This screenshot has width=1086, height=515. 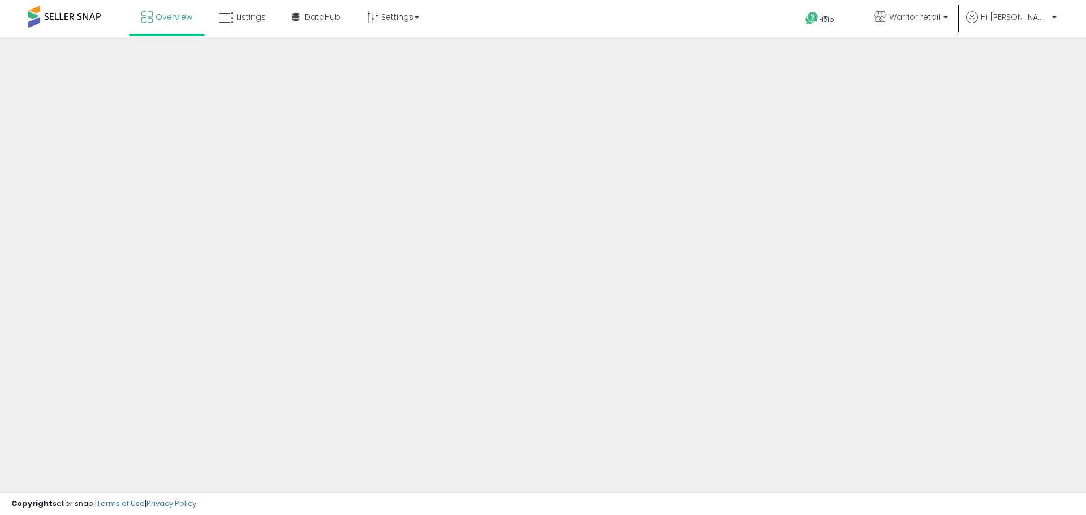 I want to click on span: Listings, so click(x=251, y=17).